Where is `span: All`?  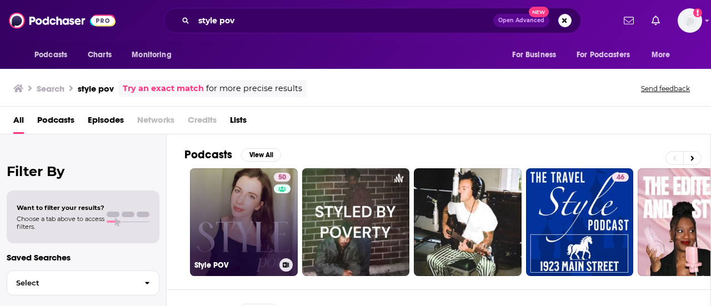 span: All is located at coordinates (18, 122).